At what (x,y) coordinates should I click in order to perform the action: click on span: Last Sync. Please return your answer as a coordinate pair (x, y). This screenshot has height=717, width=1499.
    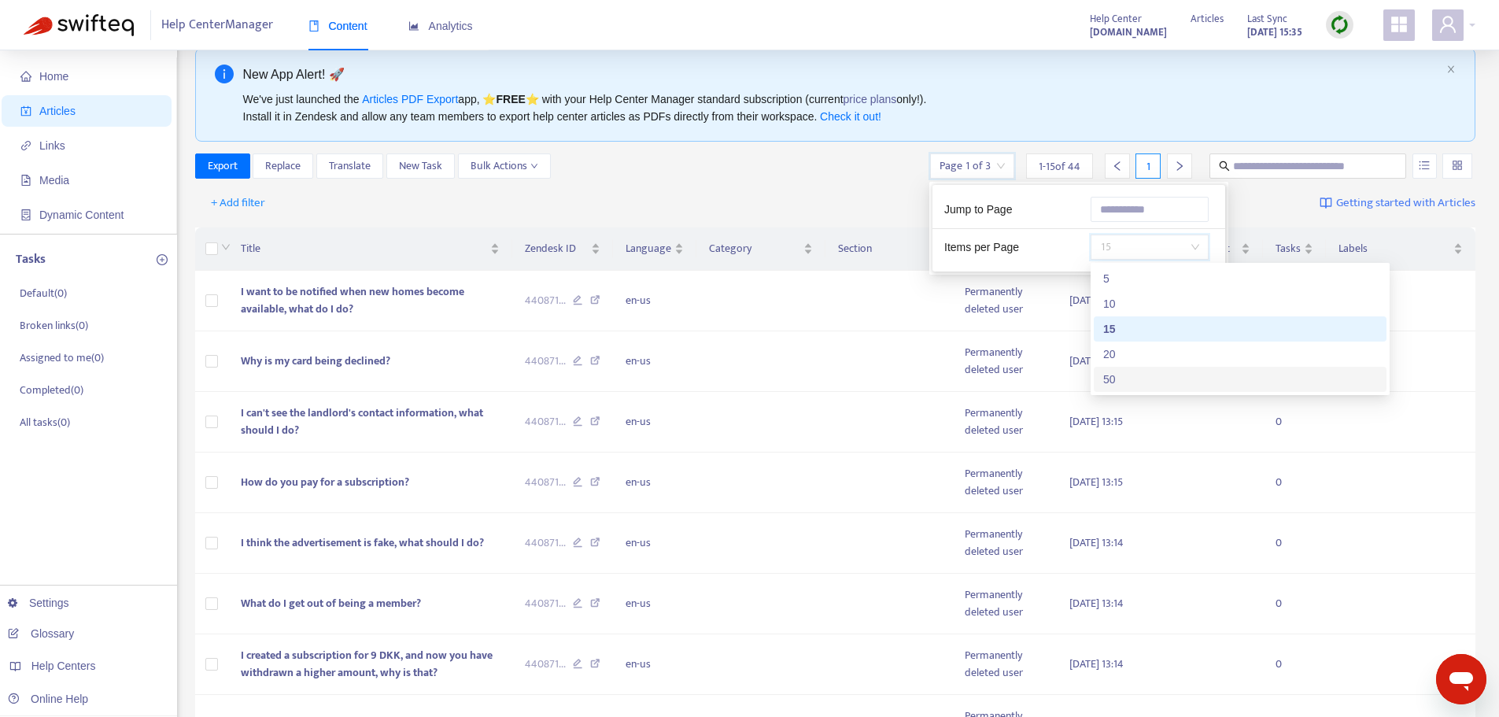
    Looking at the image, I should click on (1267, 19).